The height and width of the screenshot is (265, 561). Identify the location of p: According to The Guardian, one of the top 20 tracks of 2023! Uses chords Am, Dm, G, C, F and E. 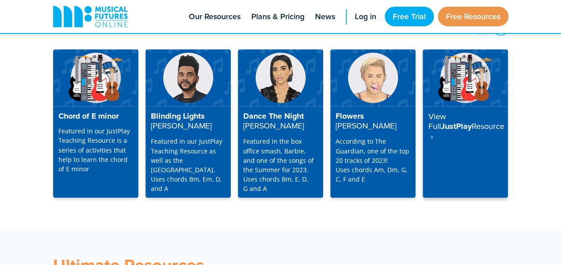
(373, 160).